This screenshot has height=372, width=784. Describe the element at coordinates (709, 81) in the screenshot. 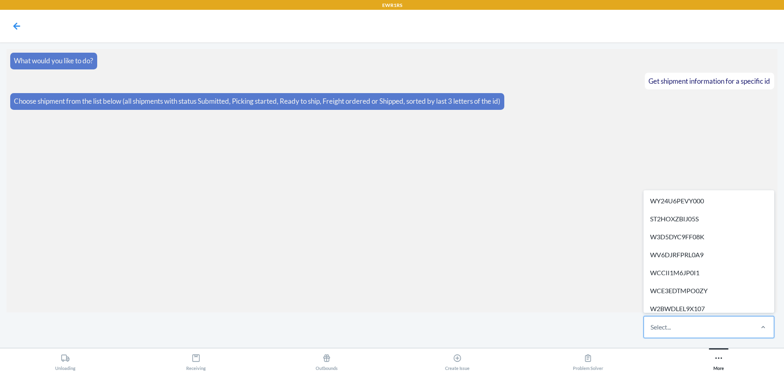

I see `span: Get shipment information for a specific id` at that location.